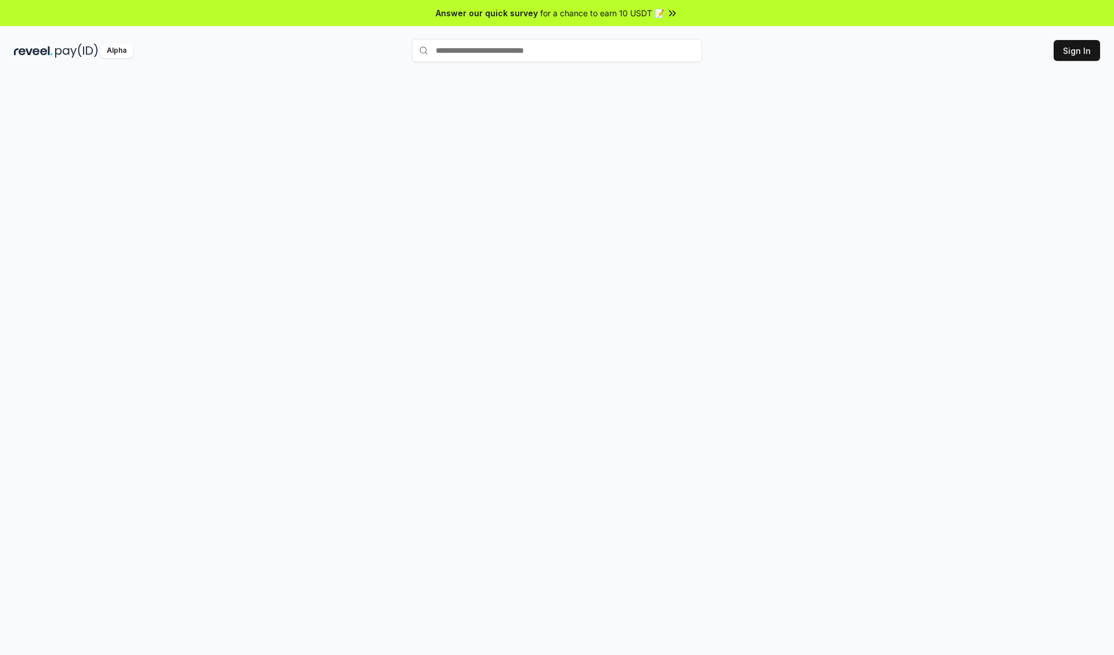  Describe the element at coordinates (1077, 50) in the screenshot. I see `button: Sign In` at that location.